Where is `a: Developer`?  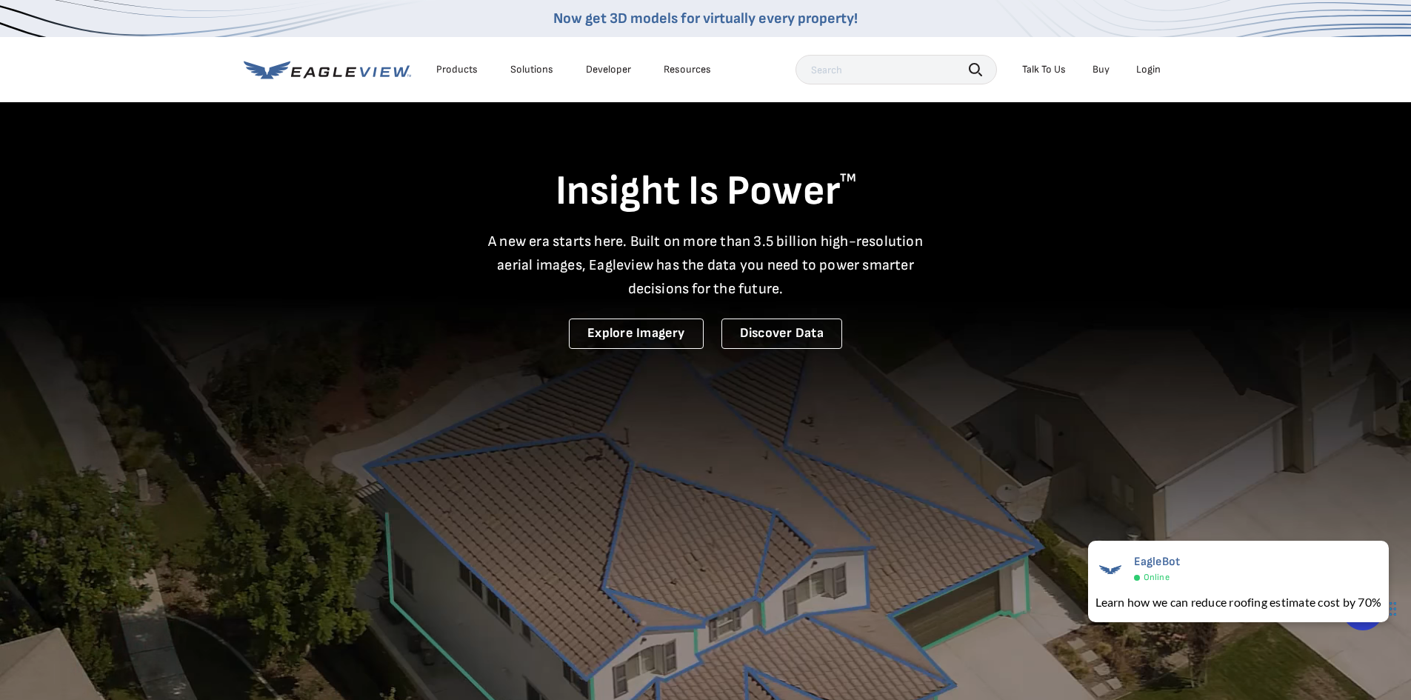
a: Developer is located at coordinates (608, 70).